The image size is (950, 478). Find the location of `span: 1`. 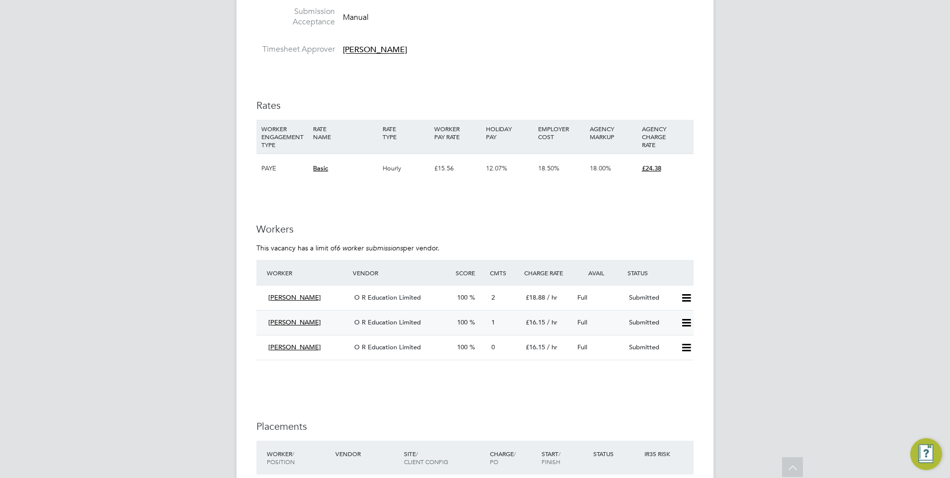

span: 1 is located at coordinates (493, 322).